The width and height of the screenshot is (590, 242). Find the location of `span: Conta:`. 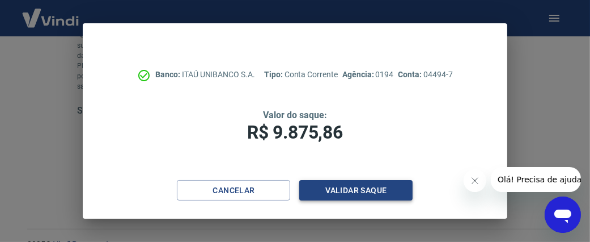

span: Conta: is located at coordinates (411, 74).